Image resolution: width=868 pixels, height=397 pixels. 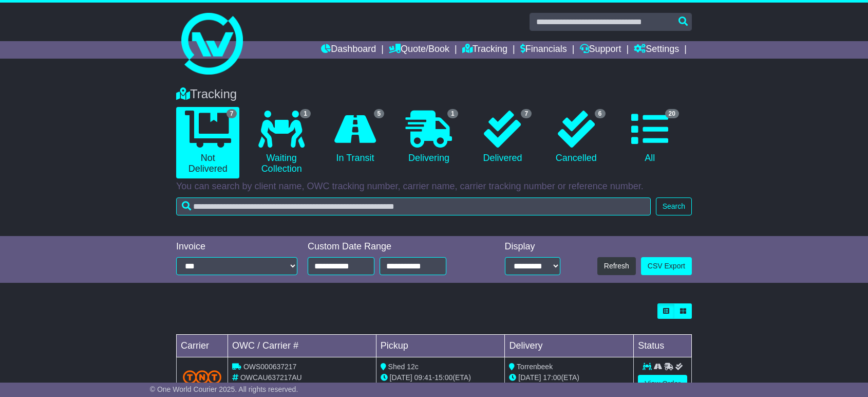 I want to click on td: Delivery, so click(x=569, y=346).